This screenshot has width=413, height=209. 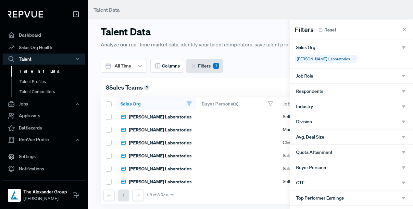 What do you see at coordinates (351, 76) in the screenshot?
I see `button: Job Role` at bounding box center [351, 76].